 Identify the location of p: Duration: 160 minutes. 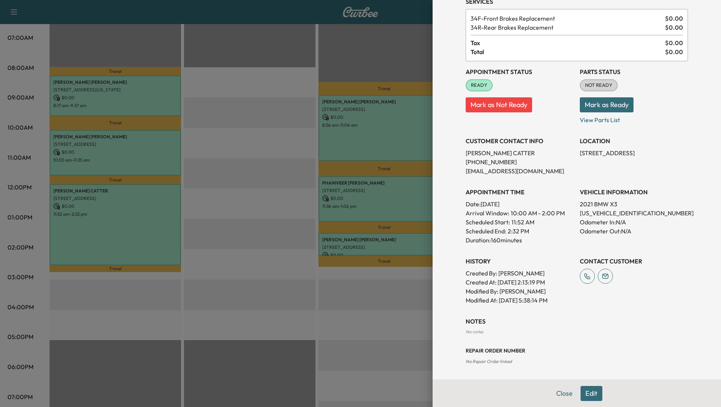
(520, 240).